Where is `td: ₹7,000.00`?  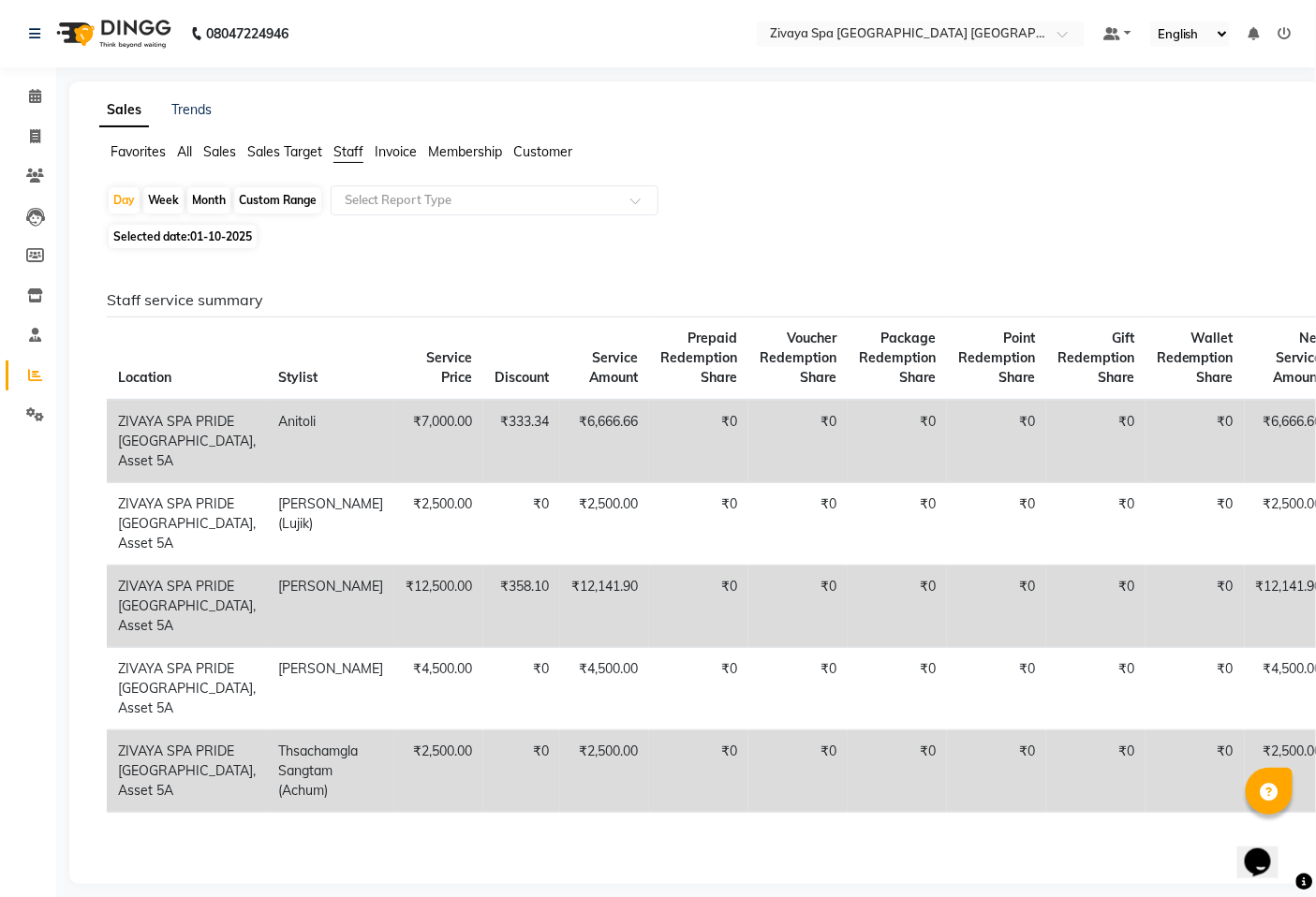 td: ₹7,000.00 is located at coordinates (438, 441).